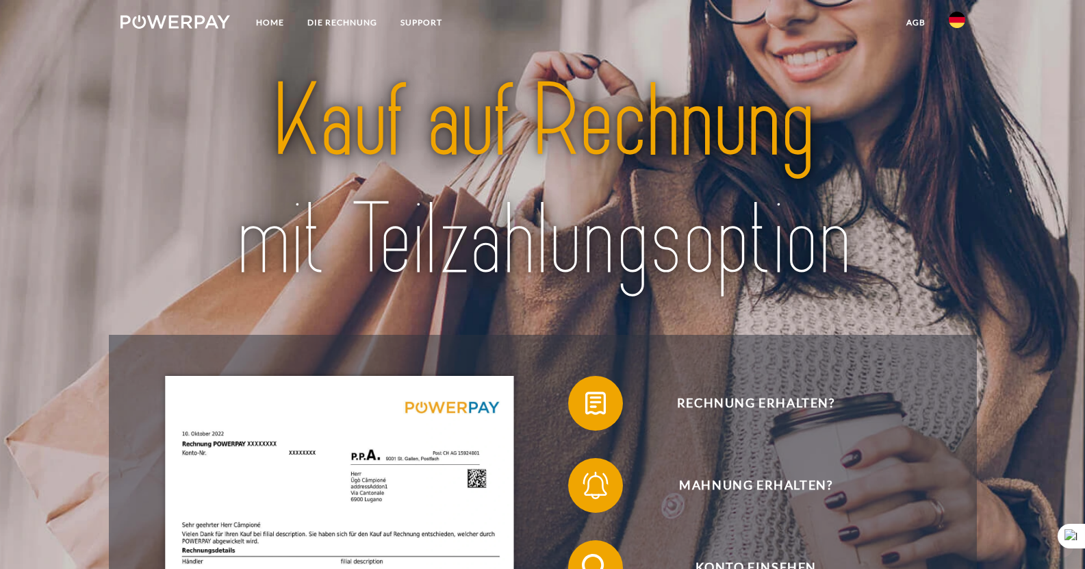 The width and height of the screenshot is (1085, 569). I want to click on img: qb_bell.svg, so click(595, 485).